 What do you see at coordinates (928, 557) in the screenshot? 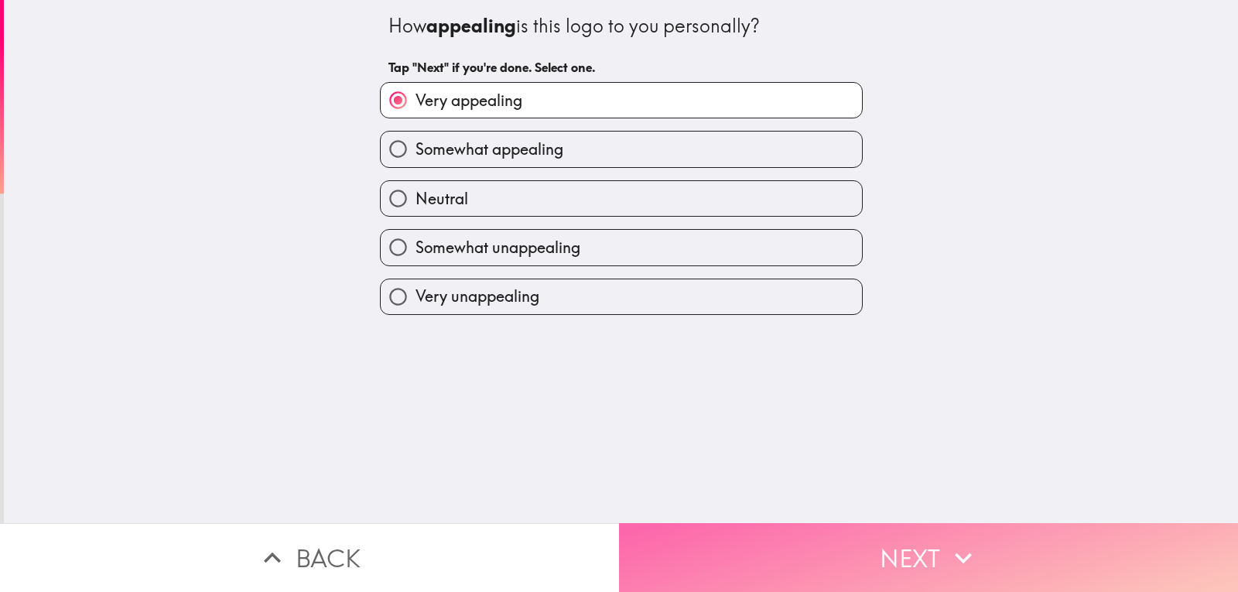
I see `button: Next` at bounding box center [928, 557].